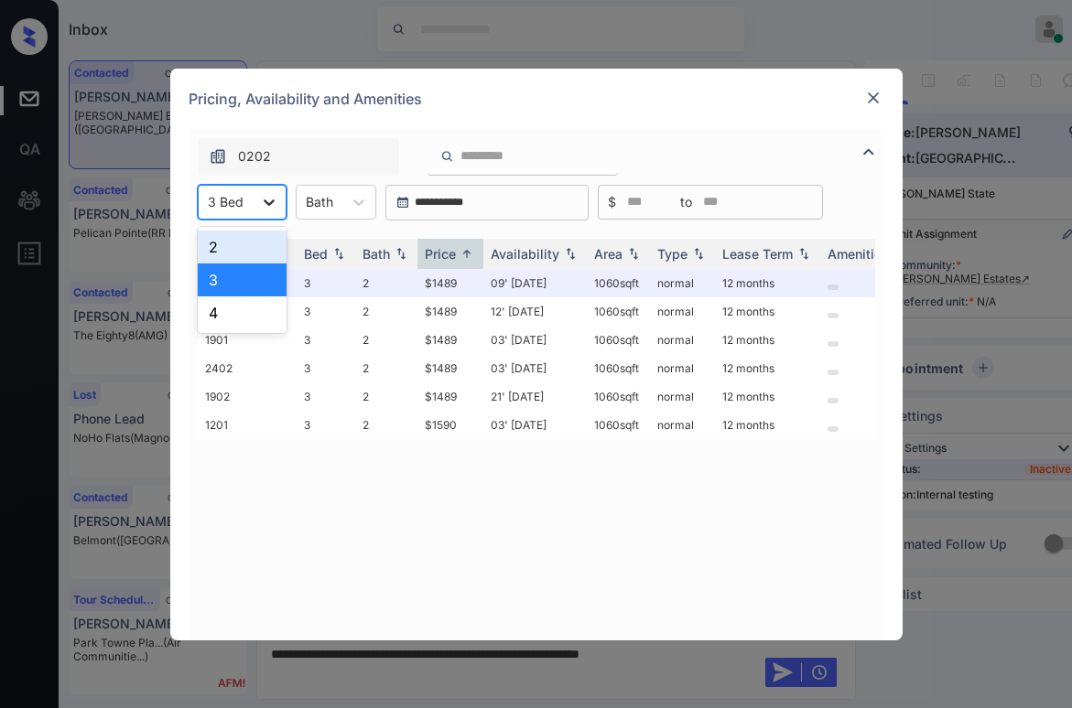 This screenshot has width=1072, height=708. What do you see at coordinates (247, 396) in the screenshot?
I see `td: 1902` at bounding box center [247, 396].